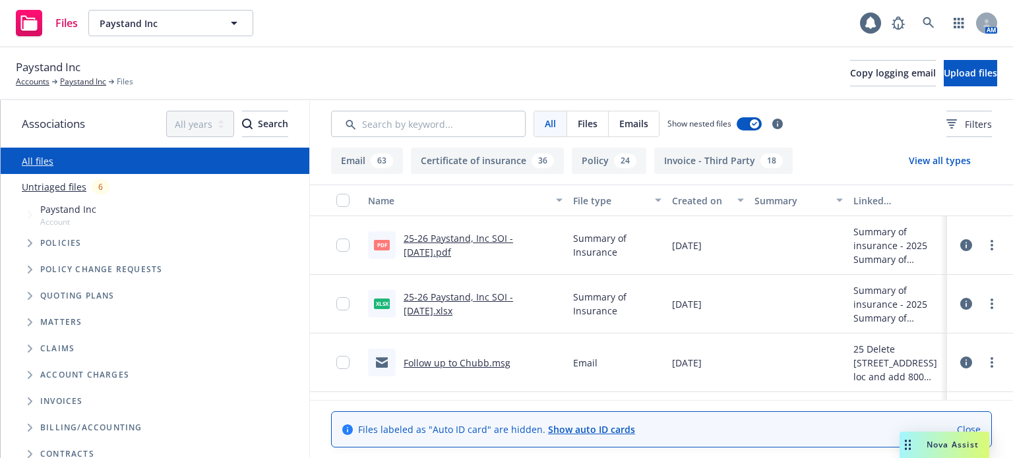  I want to click on a: Switch app, so click(959, 23).